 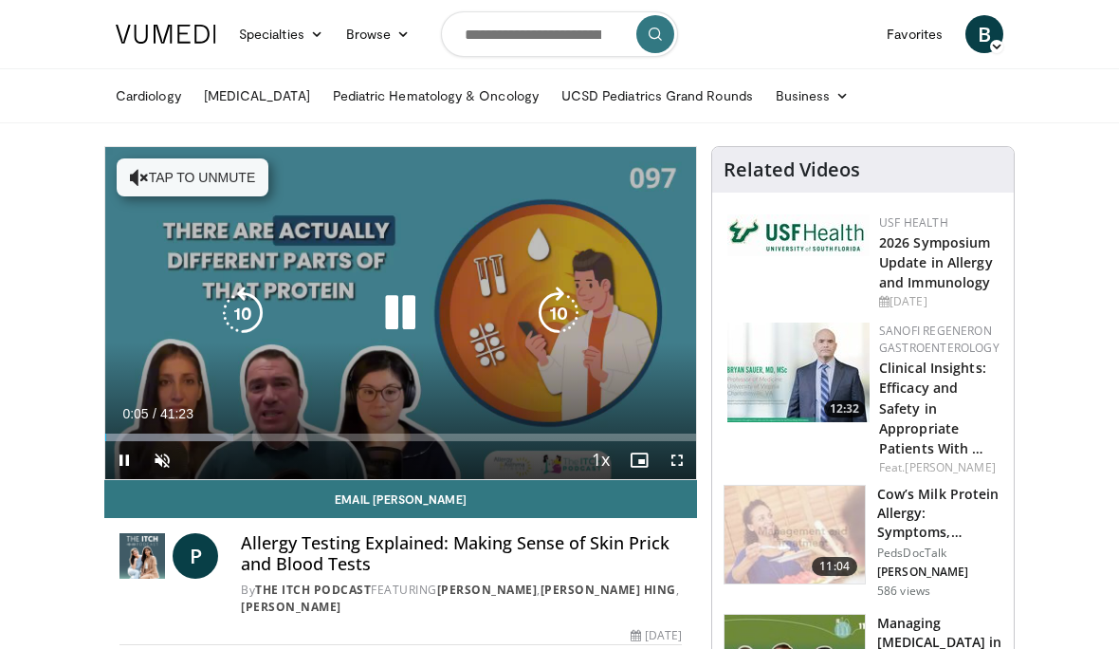 I want to click on span: 12:32, so click(x=844, y=409).